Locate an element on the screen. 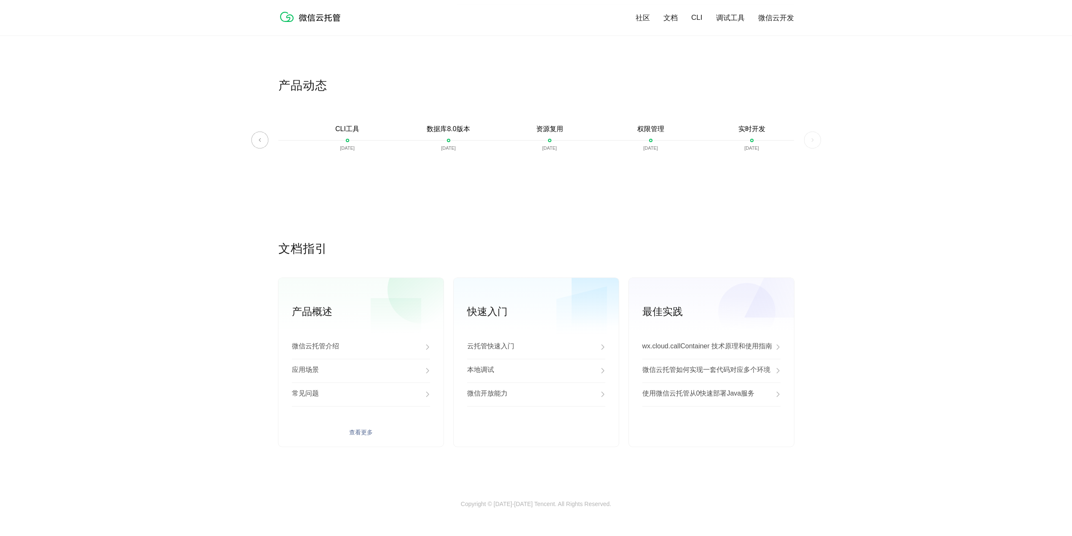 The width and height of the screenshot is (1072, 536). a: 文档 is located at coordinates (671, 18).